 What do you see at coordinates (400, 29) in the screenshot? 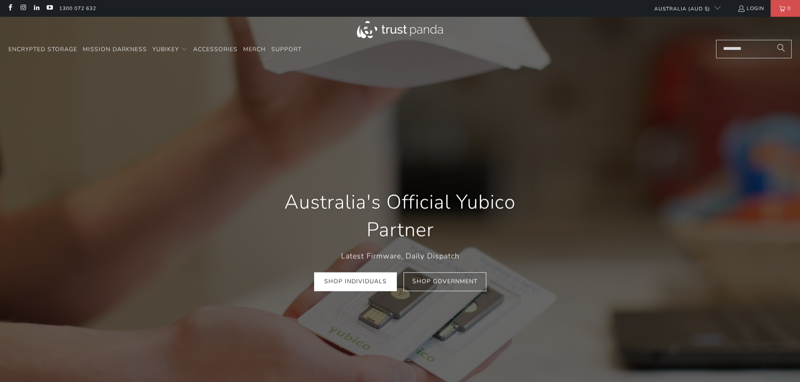
I see `img: Trust Panda Australia` at bounding box center [400, 29].